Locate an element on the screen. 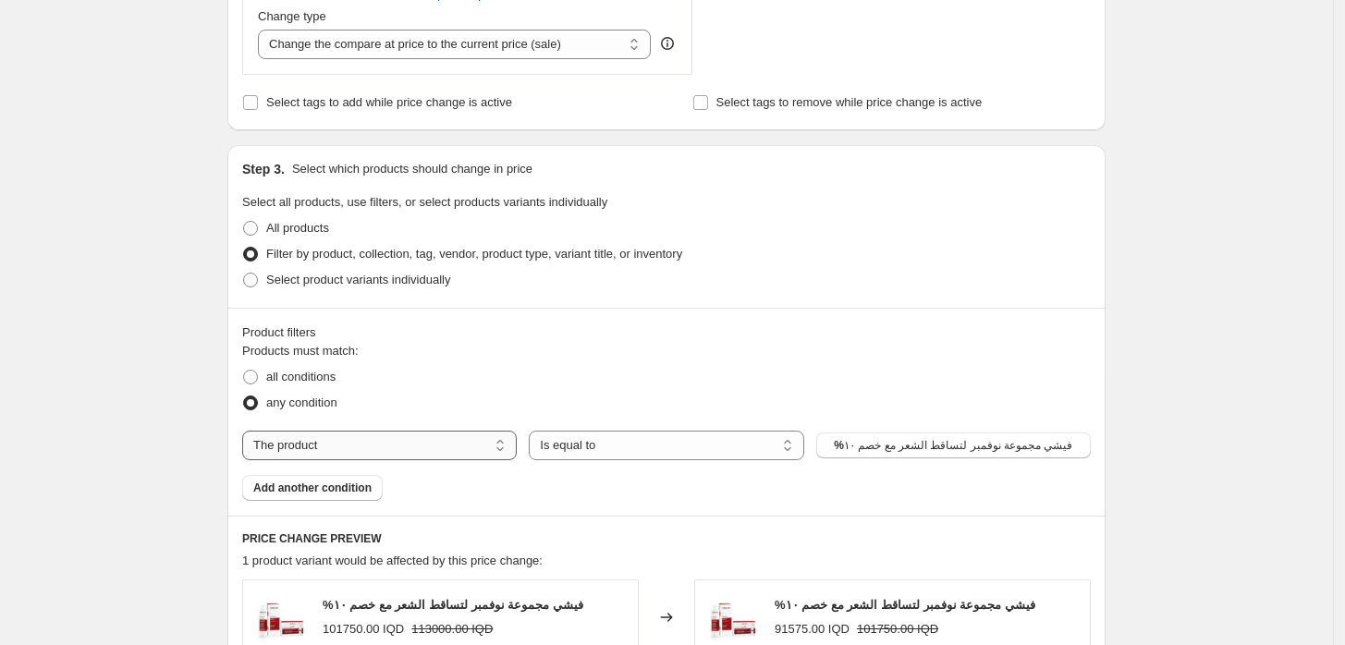 The image size is (1345, 645). span: 1 product variant would be affected by this price change: is located at coordinates (392, 560).